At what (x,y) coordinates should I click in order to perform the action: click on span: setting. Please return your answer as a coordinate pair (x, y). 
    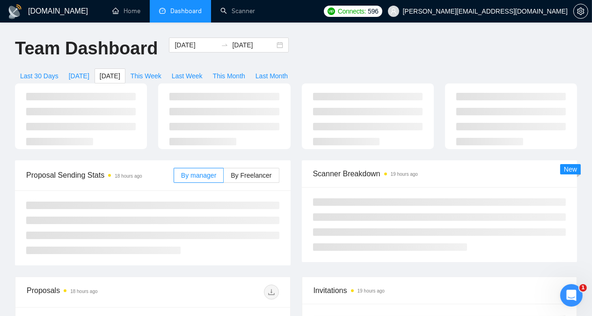
    Looking at the image, I should click on (581, 11).